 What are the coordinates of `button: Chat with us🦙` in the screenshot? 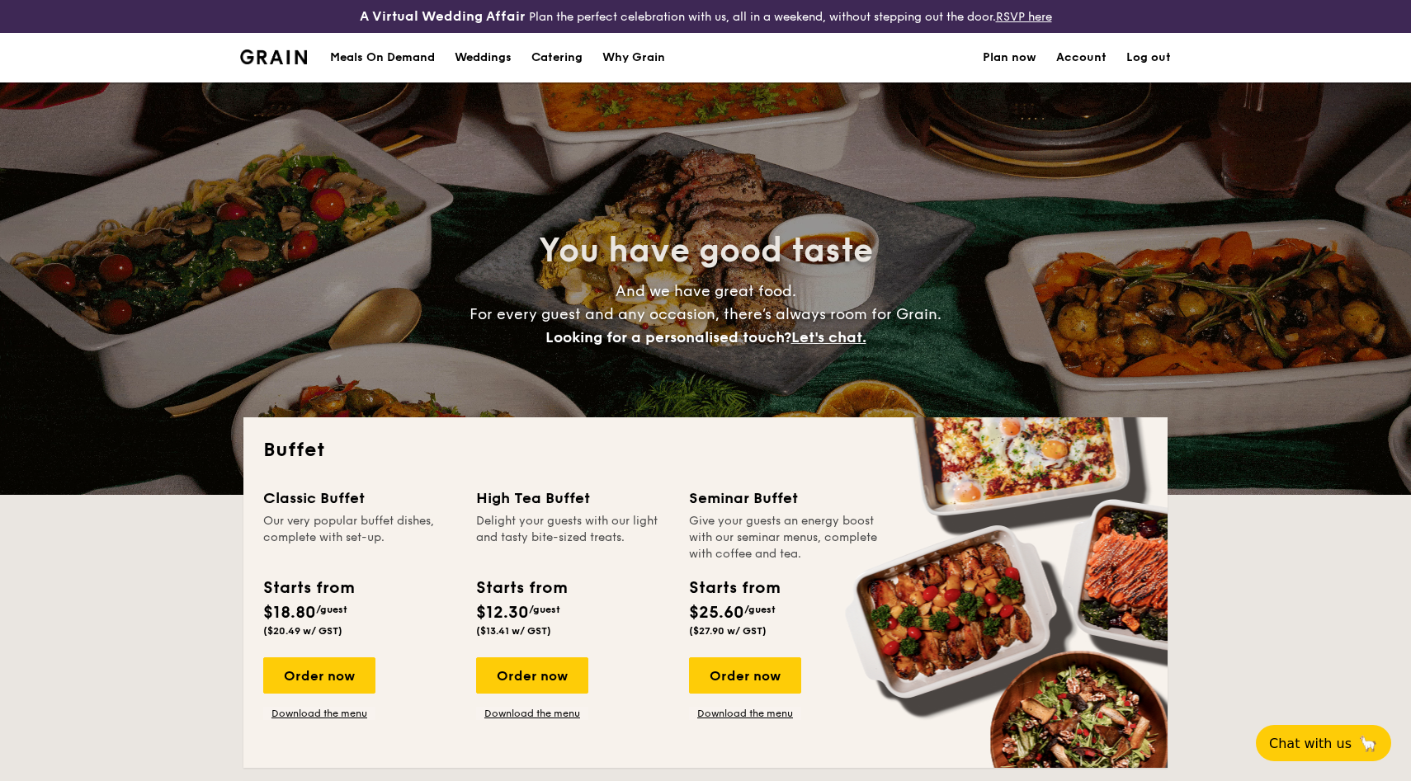 It's located at (1324, 744).